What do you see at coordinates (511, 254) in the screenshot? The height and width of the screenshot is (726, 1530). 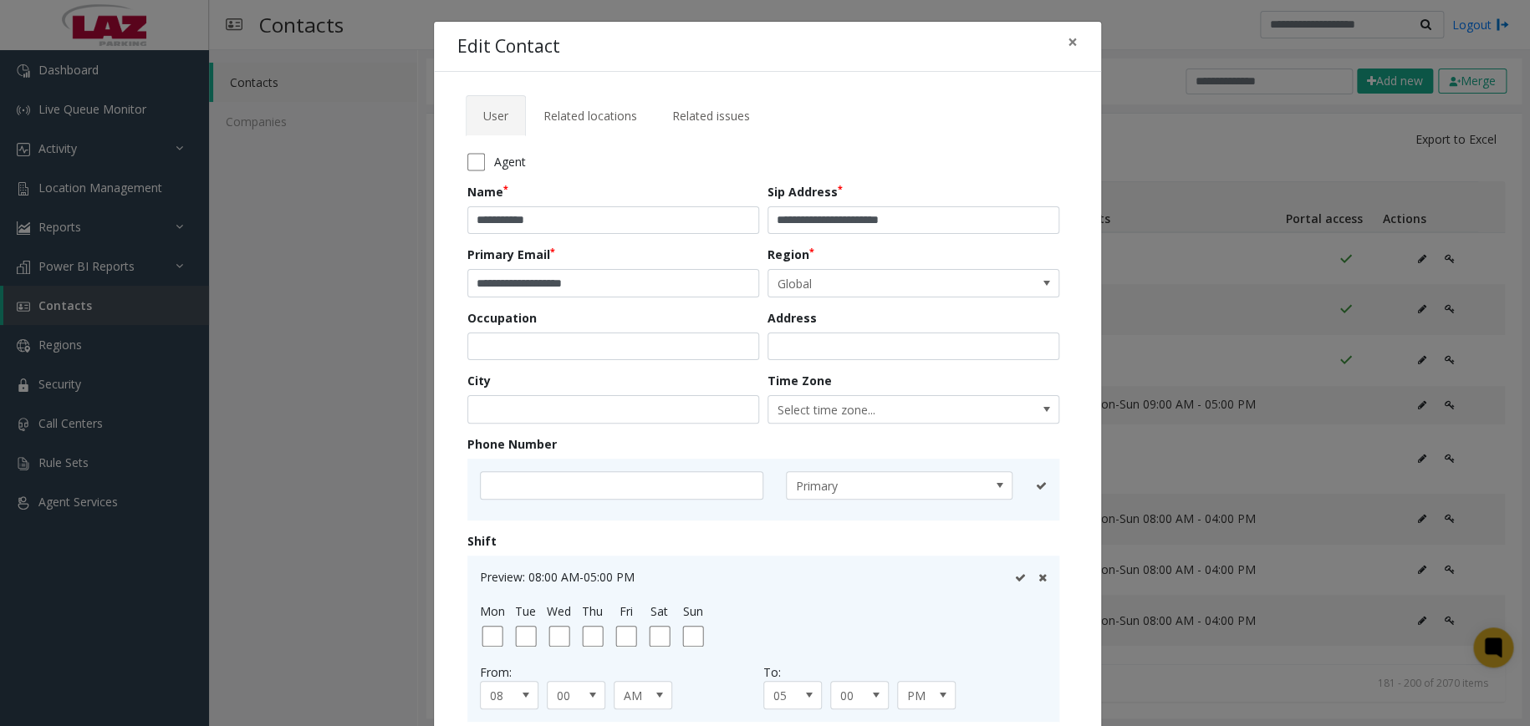 I see `label: Primary Email` at bounding box center [511, 254].